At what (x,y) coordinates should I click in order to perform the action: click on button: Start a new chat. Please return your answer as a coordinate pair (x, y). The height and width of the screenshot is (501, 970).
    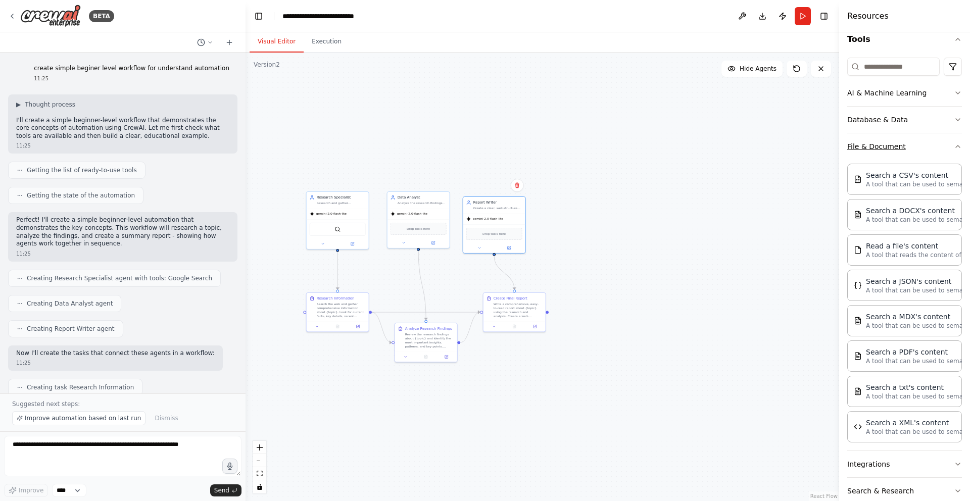
    Looking at the image, I should click on (229, 42).